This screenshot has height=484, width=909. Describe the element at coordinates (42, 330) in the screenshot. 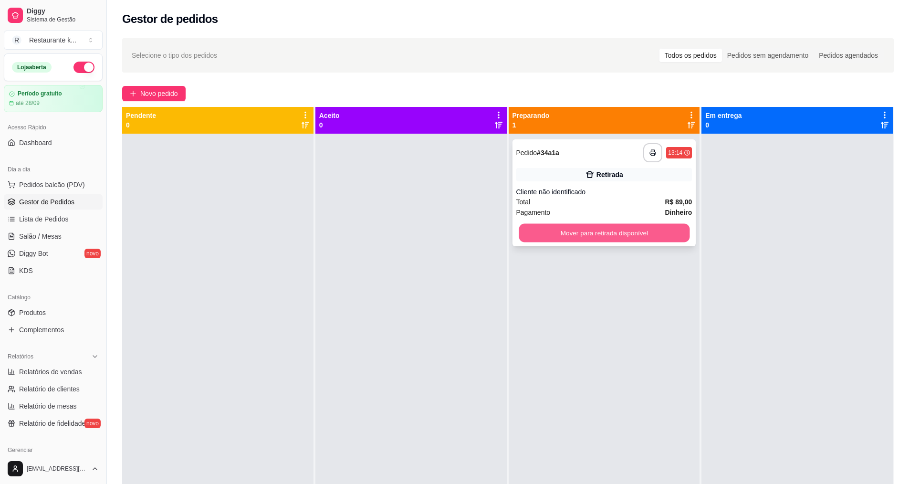

I see `span: Complementos` at that location.